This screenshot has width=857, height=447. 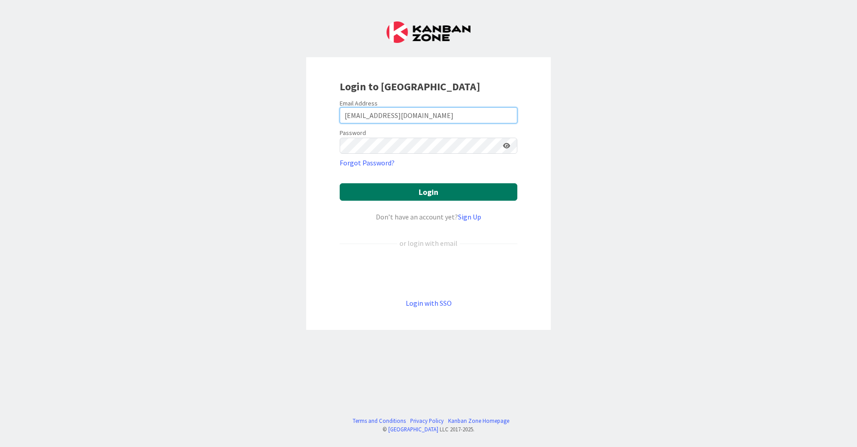 What do you see at coordinates (429, 303) in the screenshot?
I see `a: Login with SSO` at bounding box center [429, 303].